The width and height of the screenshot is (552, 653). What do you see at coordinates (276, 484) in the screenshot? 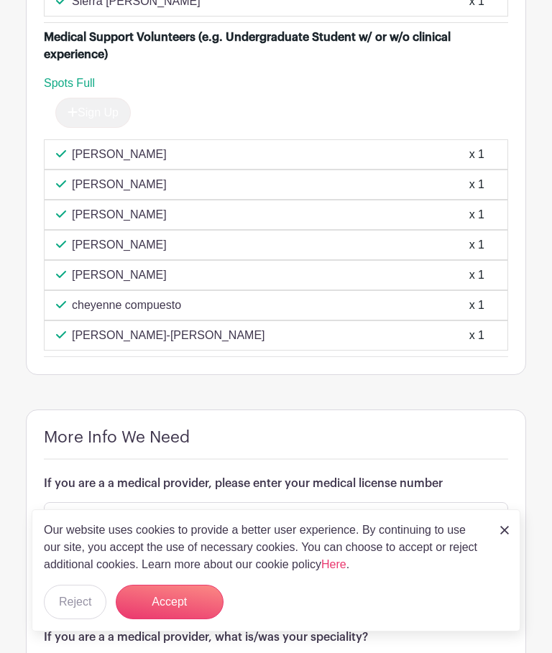
I see `h6: If you are a a medical provider, please enter your medical license number` at bounding box center [276, 484].